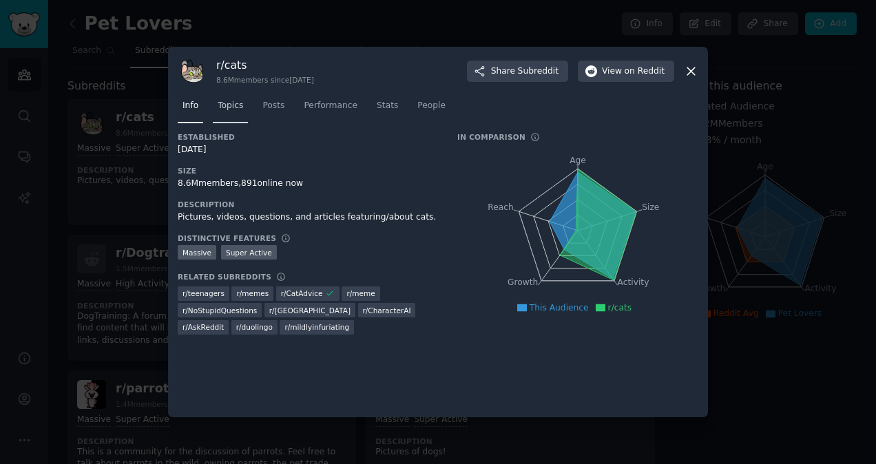 The image size is (876, 464). What do you see at coordinates (192, 71) in the screenshot?
I see `img: cats` at bounding box center [192, 71].